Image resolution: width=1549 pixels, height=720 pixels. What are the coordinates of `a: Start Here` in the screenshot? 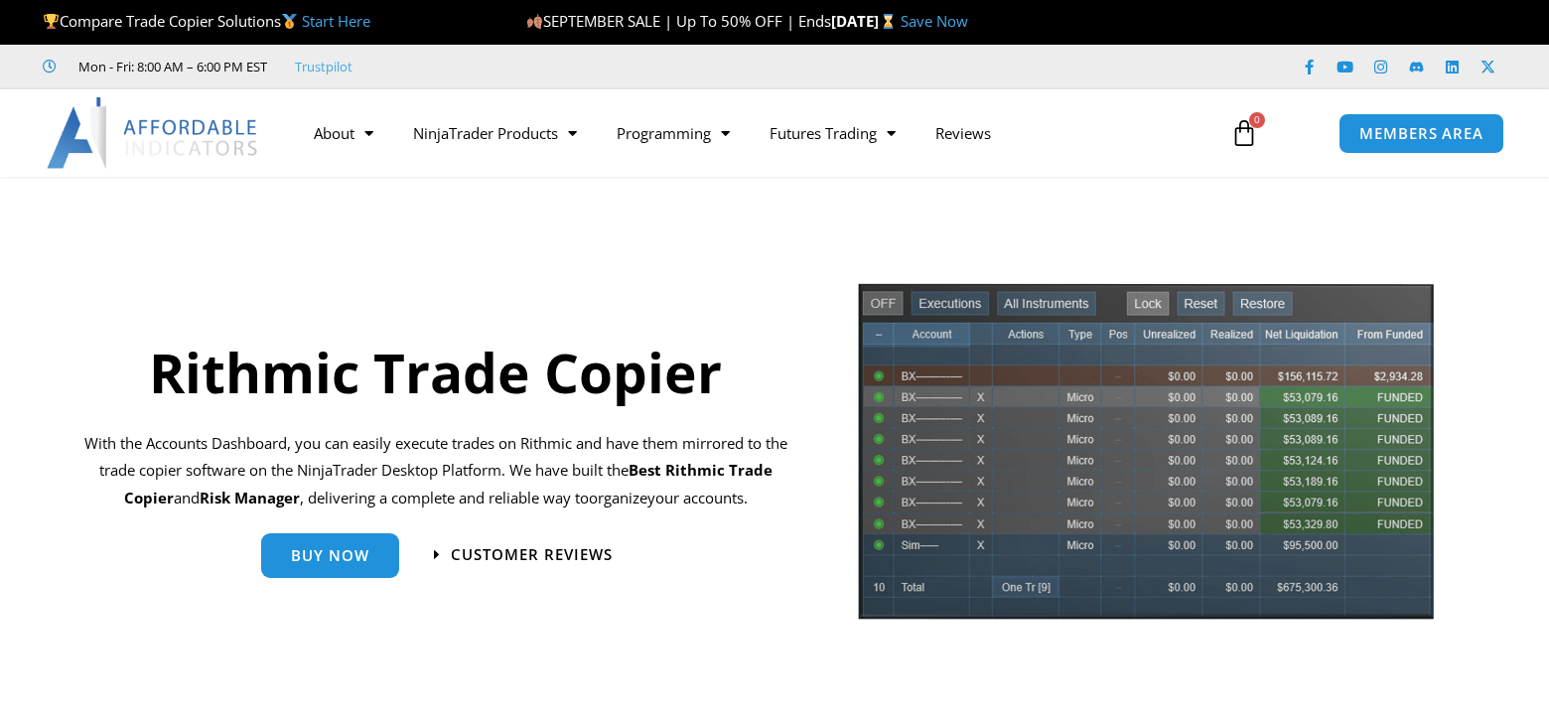 It's located at (336, 21).